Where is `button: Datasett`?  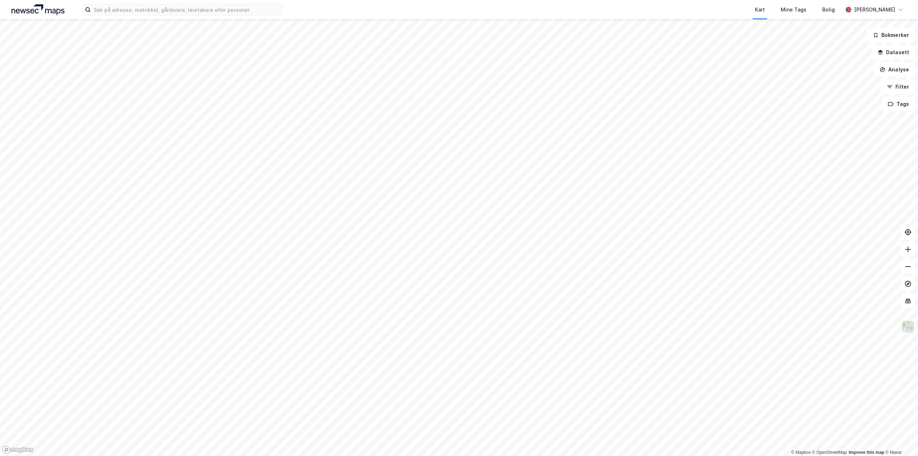 button: Datasett is located at coordinates (894, 52).